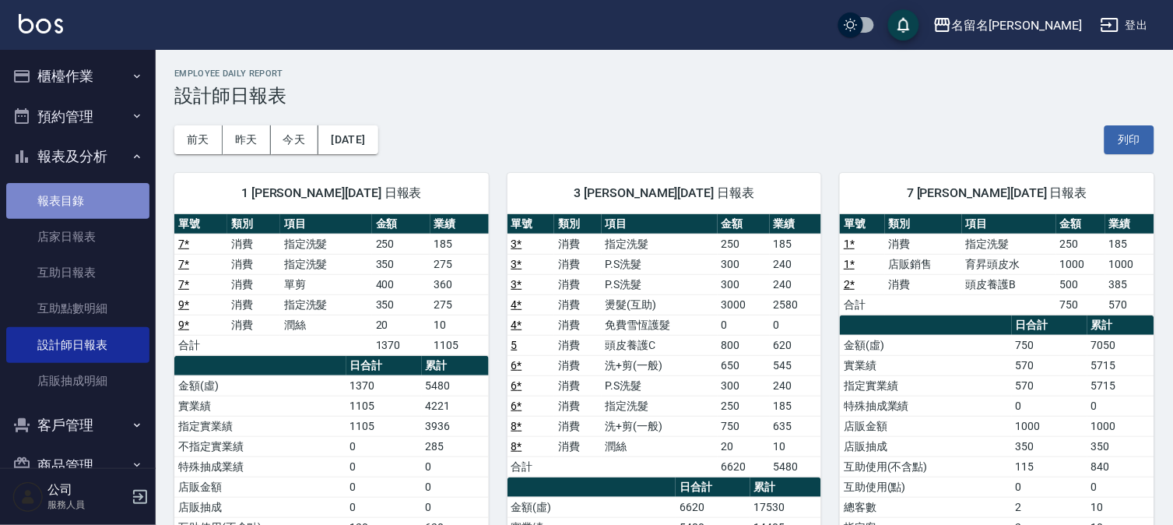 The image size is (1173, 525). Describe the element at coordinates (78, 425) in the screenshot. I see `button: 客戶管理` at that location.